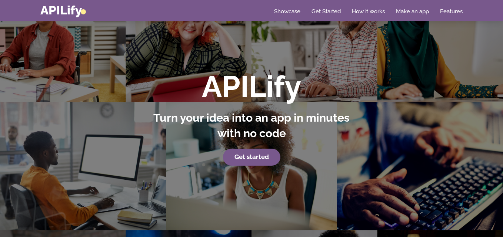 Image resolution: width=503 pixels, height=237 pixels. What do you see at coordinates (251, 157) in the screenshot?
I see `strong: Get started` at bounding box center [251, 157].